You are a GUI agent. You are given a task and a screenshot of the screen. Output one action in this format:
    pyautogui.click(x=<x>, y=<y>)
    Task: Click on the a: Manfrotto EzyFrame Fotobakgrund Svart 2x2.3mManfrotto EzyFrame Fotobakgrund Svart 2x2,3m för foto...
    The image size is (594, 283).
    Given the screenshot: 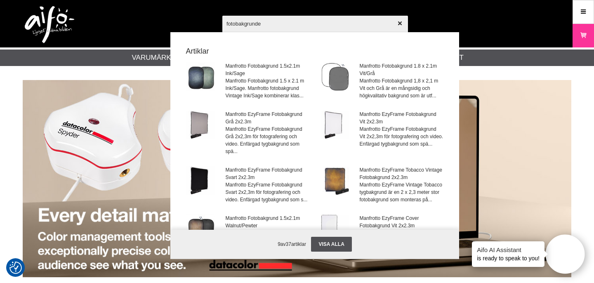 What is the action you would take?
    pyautogui.click(x=247, y=185)
    